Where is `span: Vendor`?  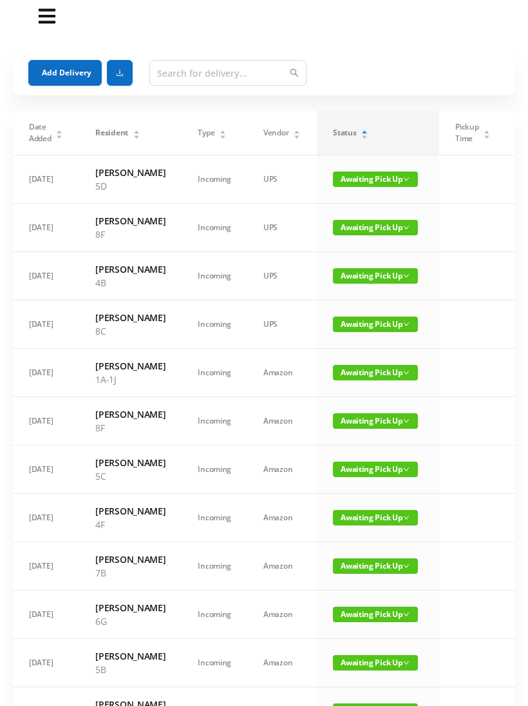 span: Vendor is located at coordinates (276, 133).